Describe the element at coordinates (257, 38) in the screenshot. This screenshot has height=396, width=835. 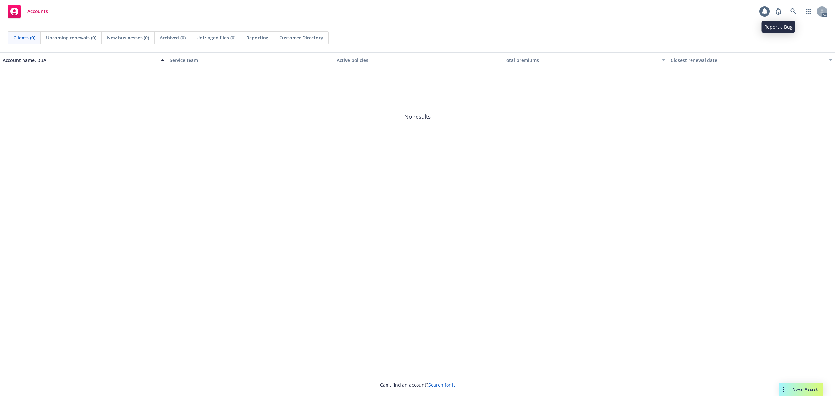
I see `span: Reporting` at that location.